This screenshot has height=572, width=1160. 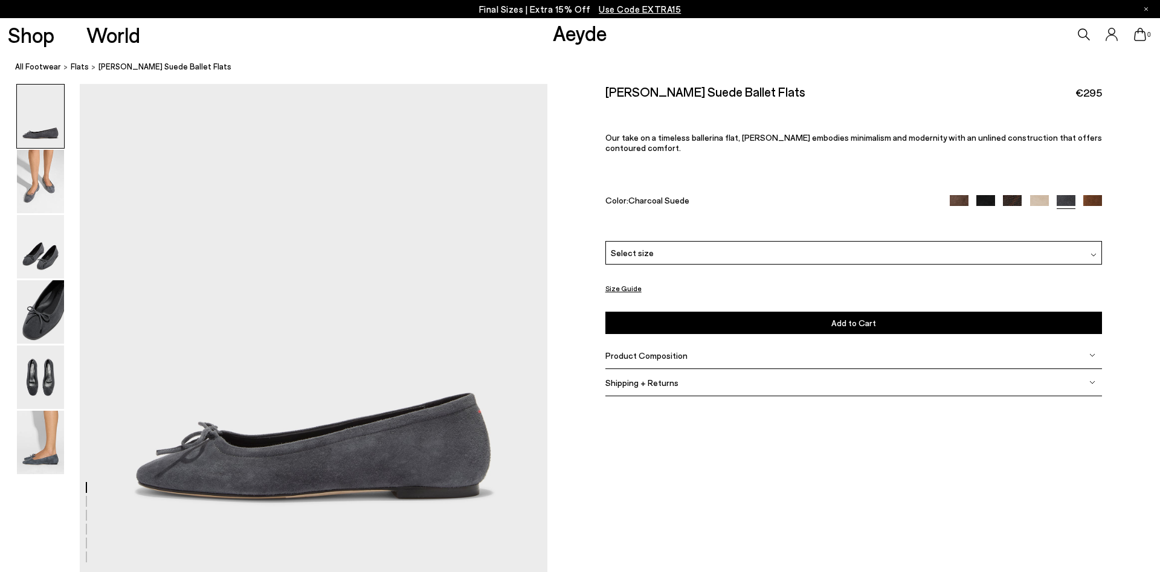 What do you see at coordinates (854, 323) in the screenshot?
I see `button: Add to Cart` at bounding box center [854, 323].